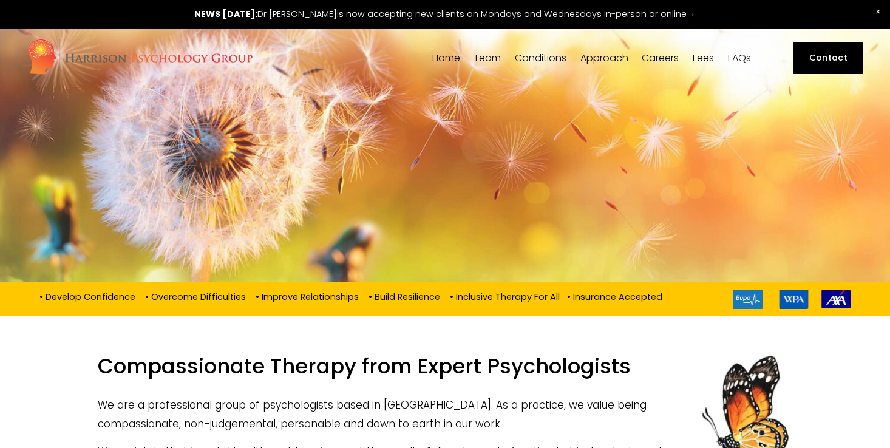 The image size is (890, 448). What do you see at coordinates (604, 58) in the screenshot?
I see `span: Approach` at bounding box center [604, 58].